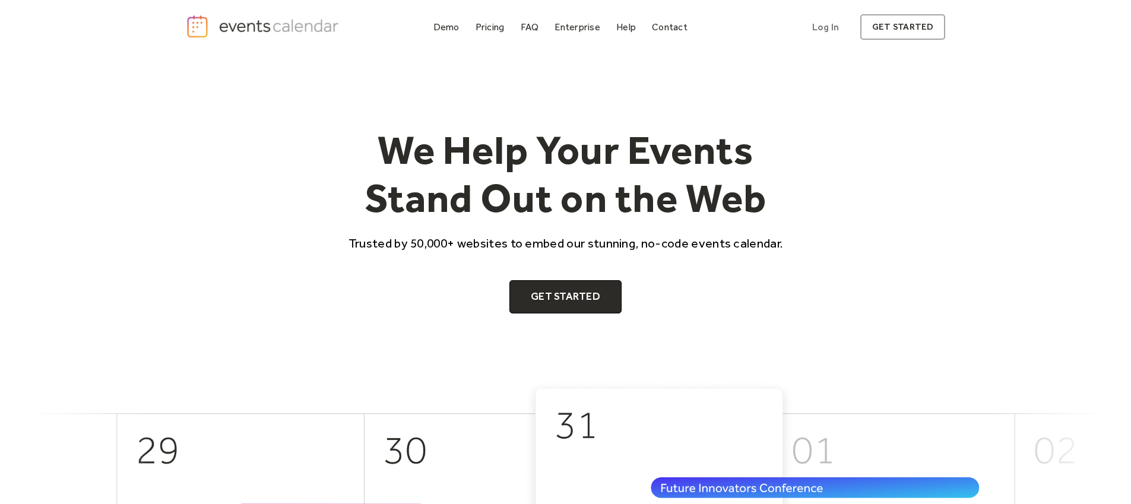 The image size is (1131, 504). I want to click on a: Log In, so click(825, 27).